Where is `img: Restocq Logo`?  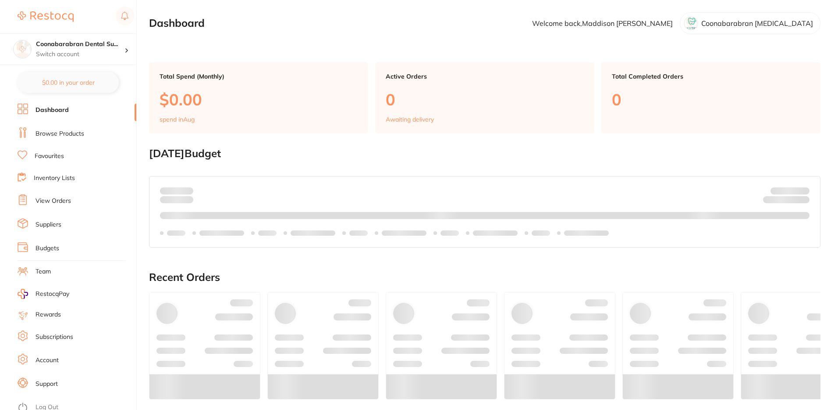
img: Restocq Logo is located at coordinates (46, 17).